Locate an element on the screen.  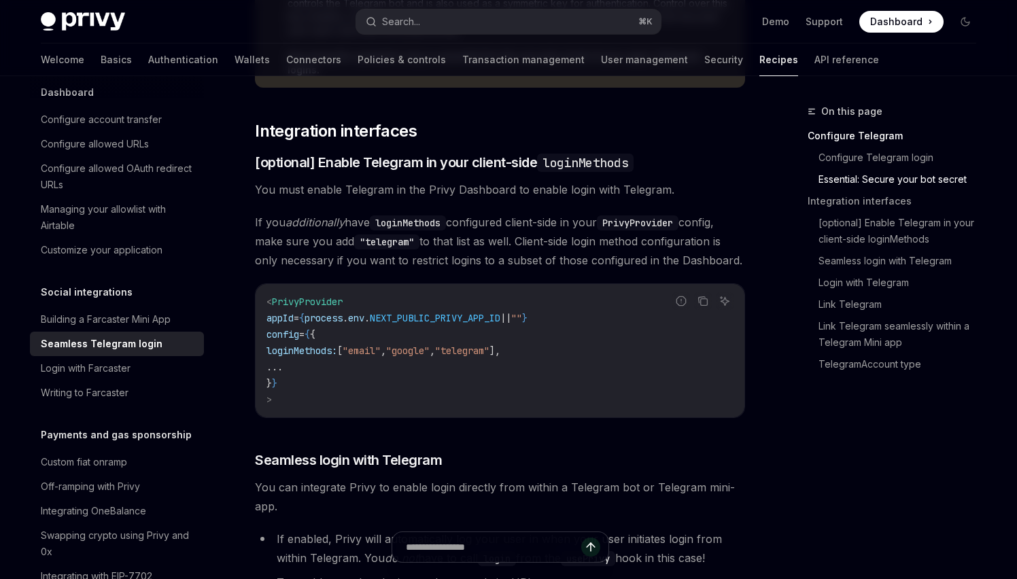
a: Dashboard is located at coordinates (902, 22).